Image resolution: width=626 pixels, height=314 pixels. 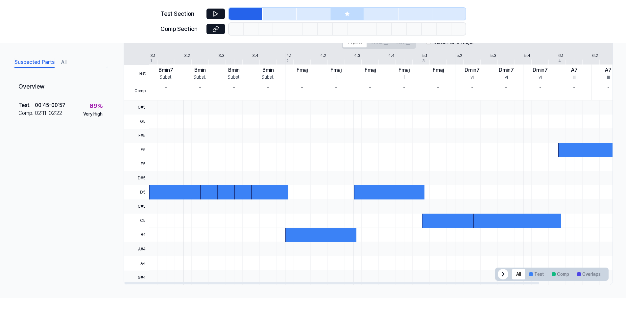 I want to click on div: 6.1, so click(x=560, y=56).